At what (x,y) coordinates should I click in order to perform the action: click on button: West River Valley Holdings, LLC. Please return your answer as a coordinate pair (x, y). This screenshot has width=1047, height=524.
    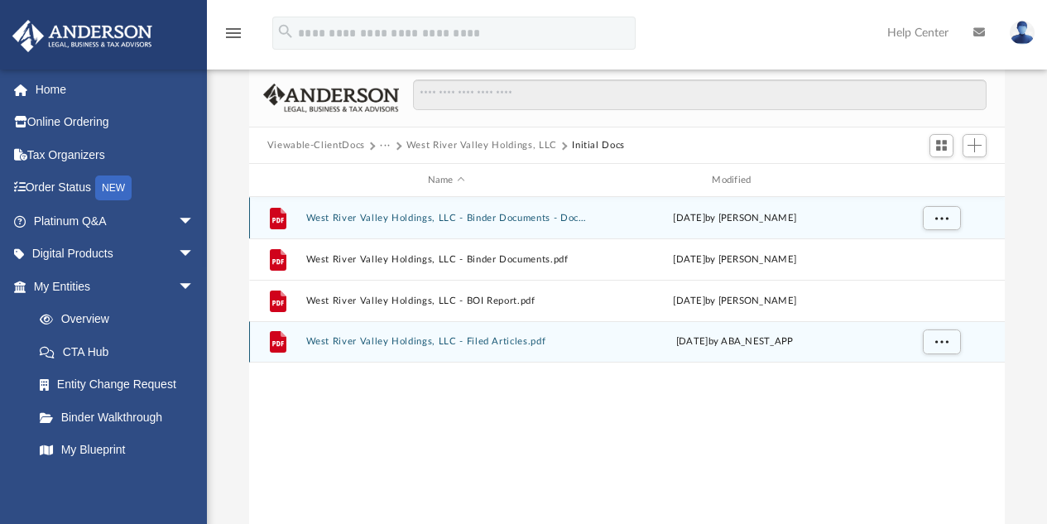
    Looking at the image, I should click on (482, 146).